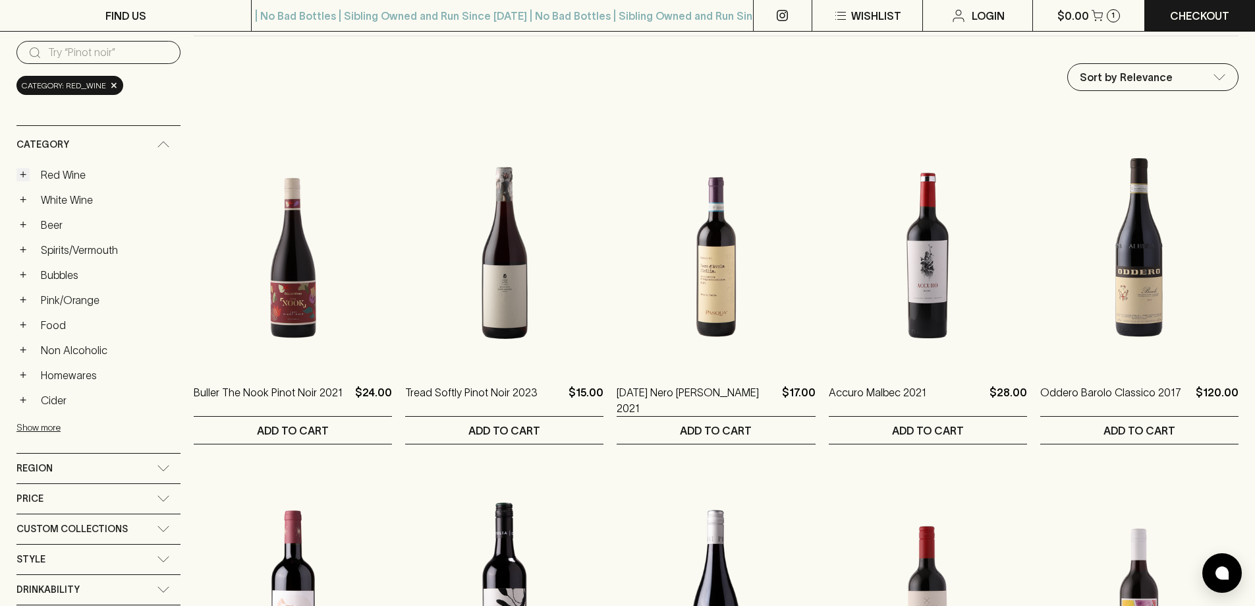 Image resolution: width=1255 pixels, height=606 pixels. Describe the element at coordinates (1222, 573) in the screenshot. I see `img: bubble-icon` at that location.